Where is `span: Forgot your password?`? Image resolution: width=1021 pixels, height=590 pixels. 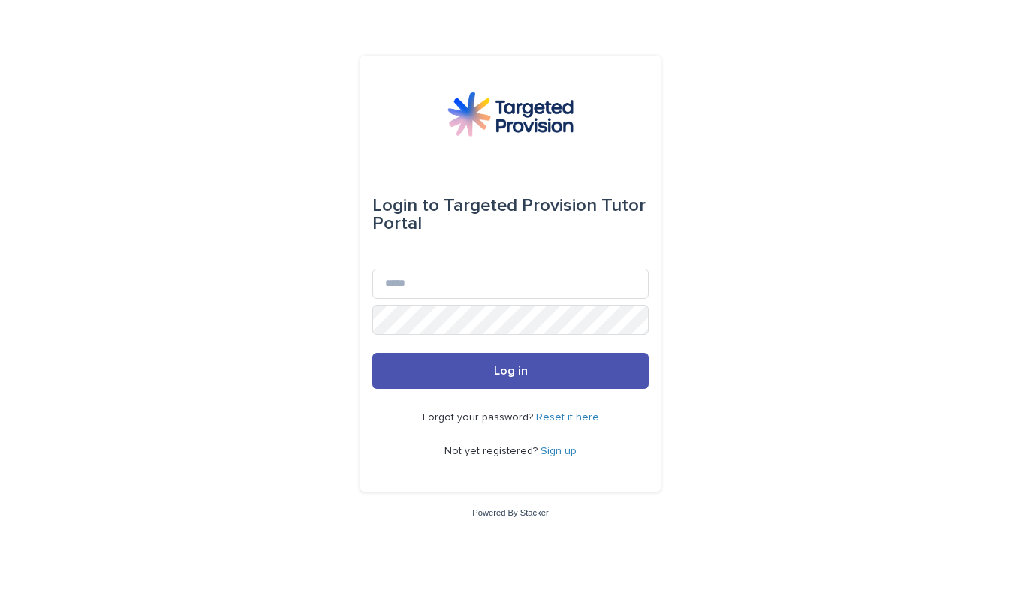 span: Forgot your password? is located at coordinates (479, 417).